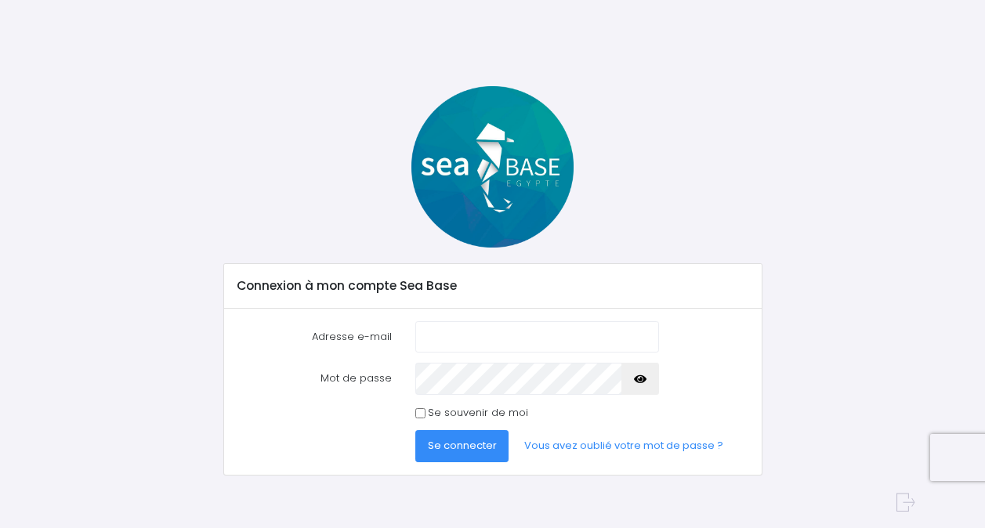  Describe the element at coordinates (624, 446) in the screenshot. I see `a: Vous avez oublié votre mot de passe ?` at that location.